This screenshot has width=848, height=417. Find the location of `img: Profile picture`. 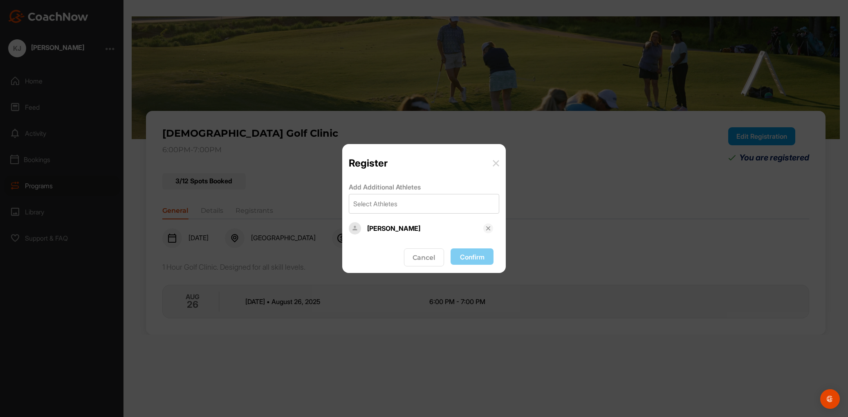

img: Profile picture is located at coordinates (355, 228).